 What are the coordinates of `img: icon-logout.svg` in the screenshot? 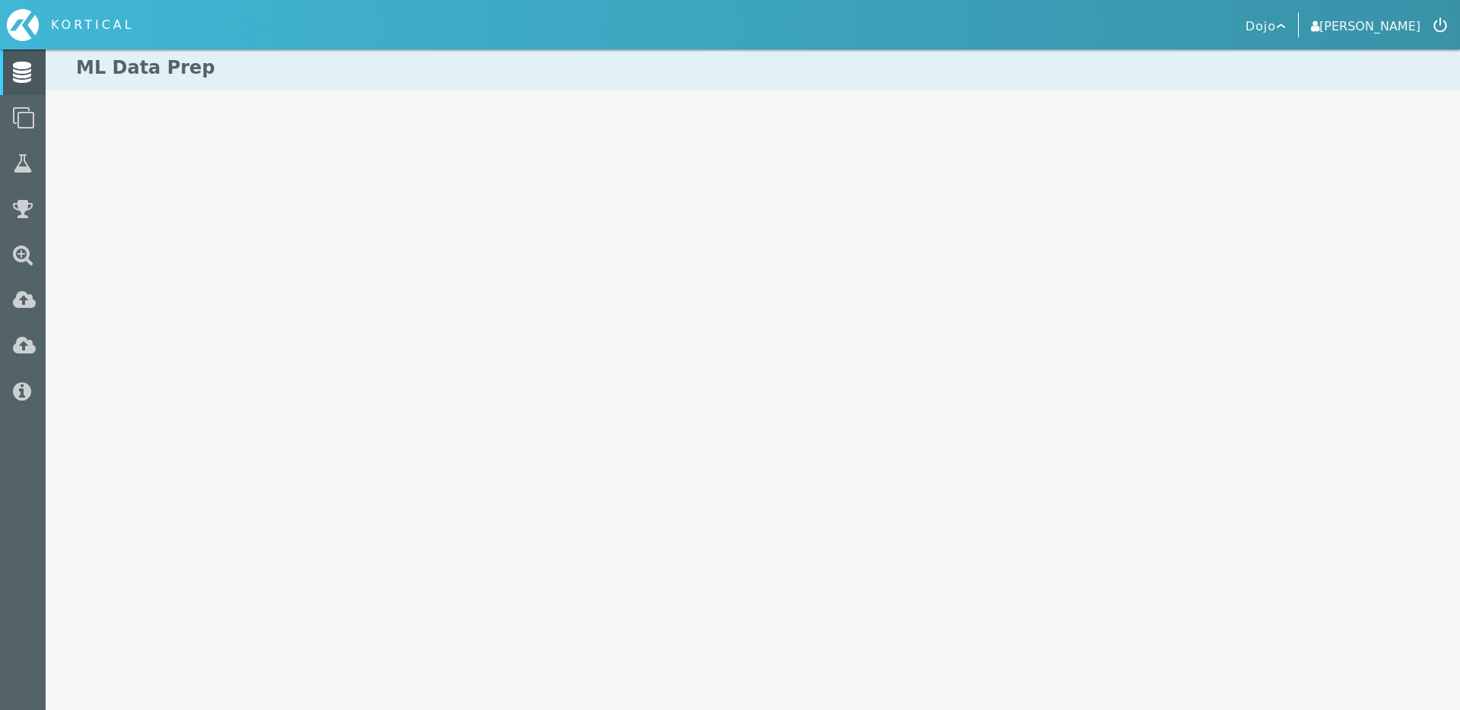 It's located at (1440, 25).